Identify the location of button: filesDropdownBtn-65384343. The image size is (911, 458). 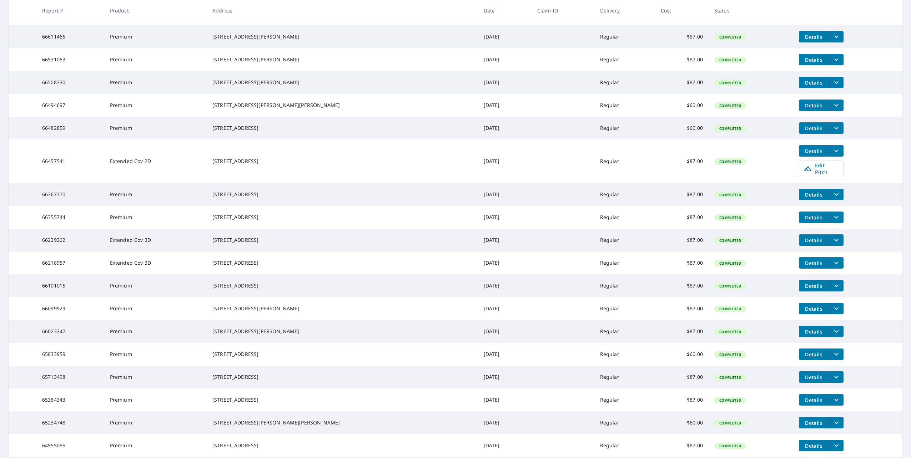
(836, 400).